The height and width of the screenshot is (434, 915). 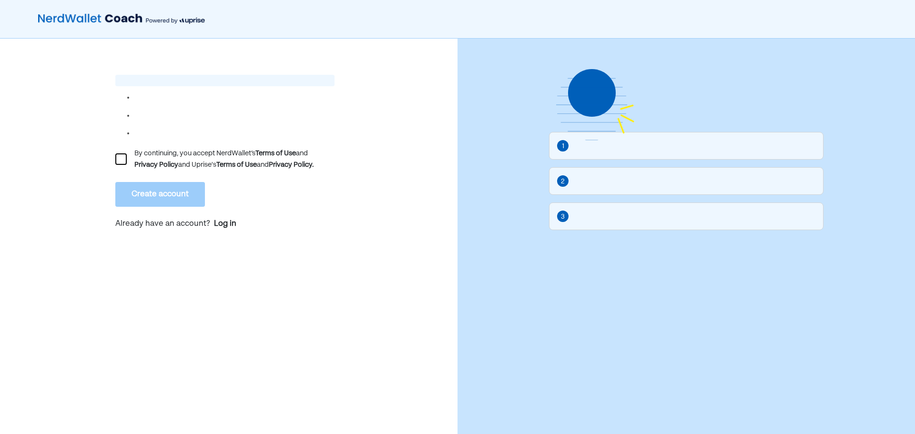 What do you see at coordinates (563, 217) in the screenshot?
I see `div: 3` at bounding box center [563, 217].